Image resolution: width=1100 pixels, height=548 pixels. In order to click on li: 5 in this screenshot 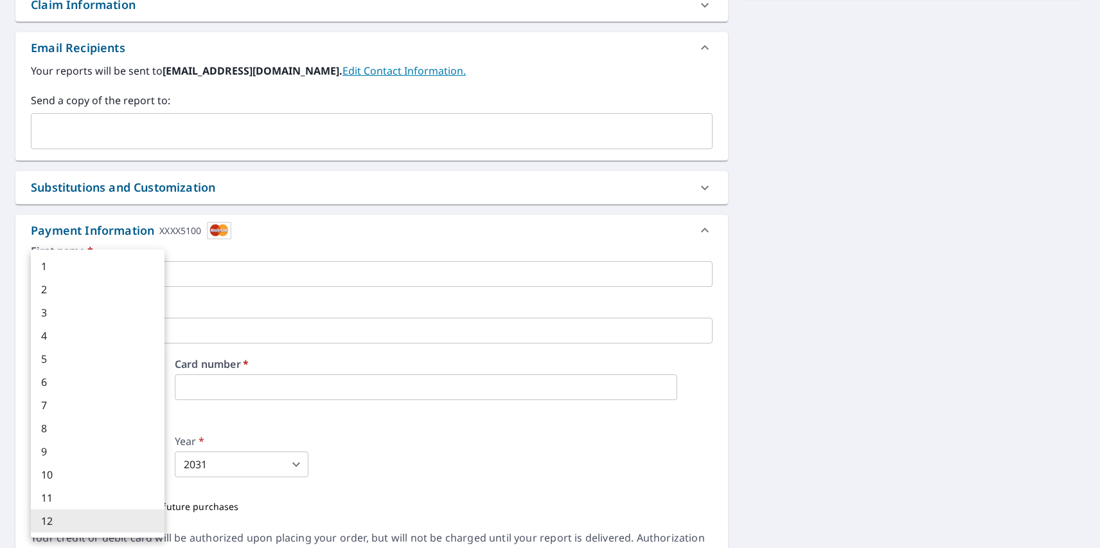, I will do `click(98, 359)`.